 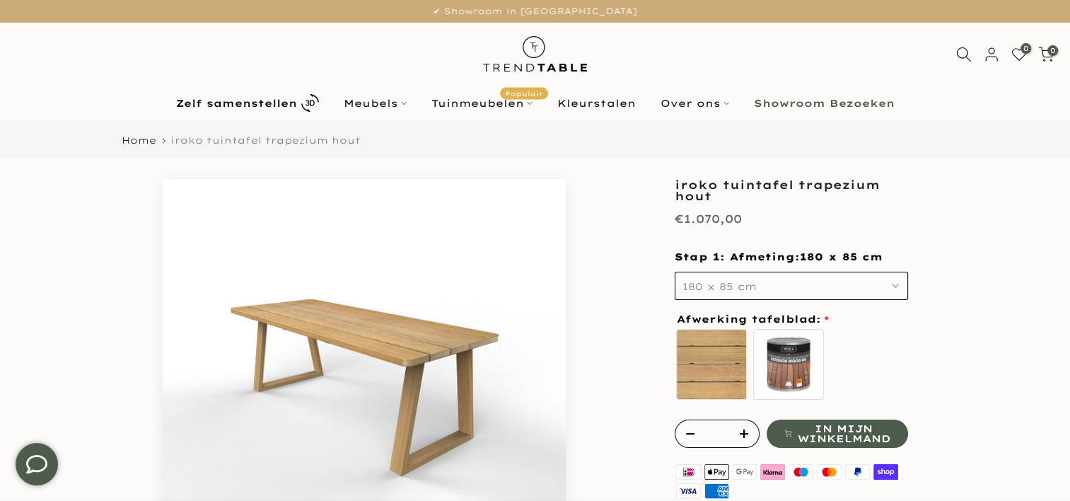 I want to click on div: €1.070,00, so click(x=708, y=218).